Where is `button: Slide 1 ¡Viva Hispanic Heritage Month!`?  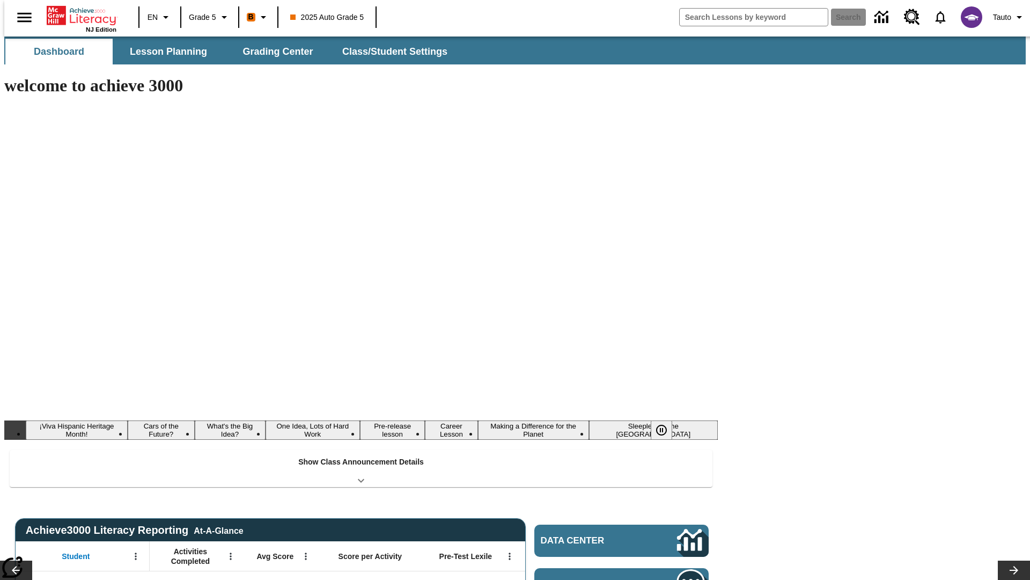
button: Slide 1 ¡Viva Hispanic Heritage Month! is located at coordinates (77, 430).